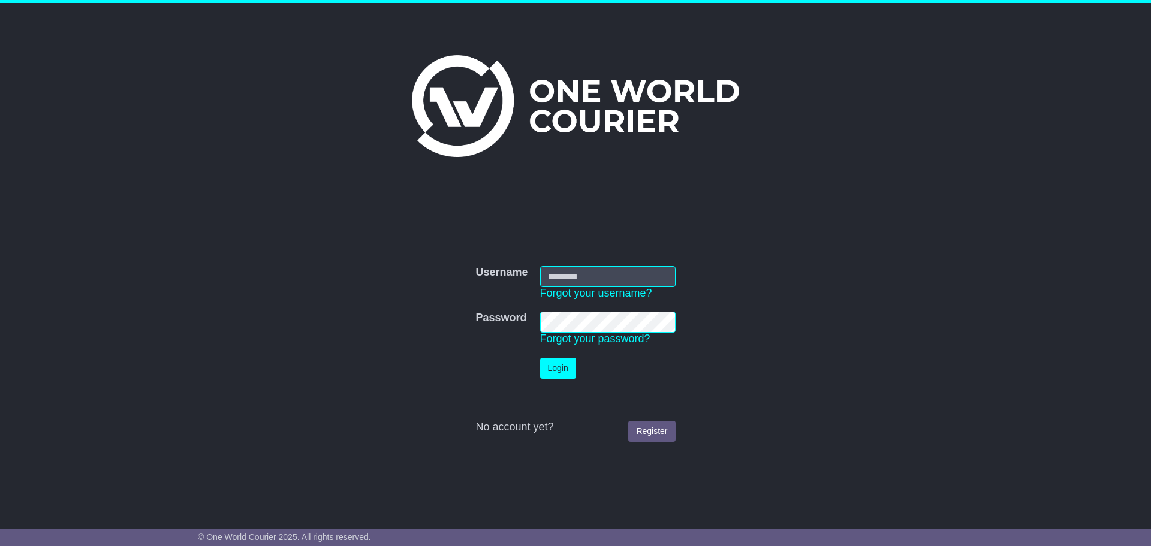 Image resolution: width=1151 pixels, height=546 pixels. I want to click on button: Login, so click(558, 368).